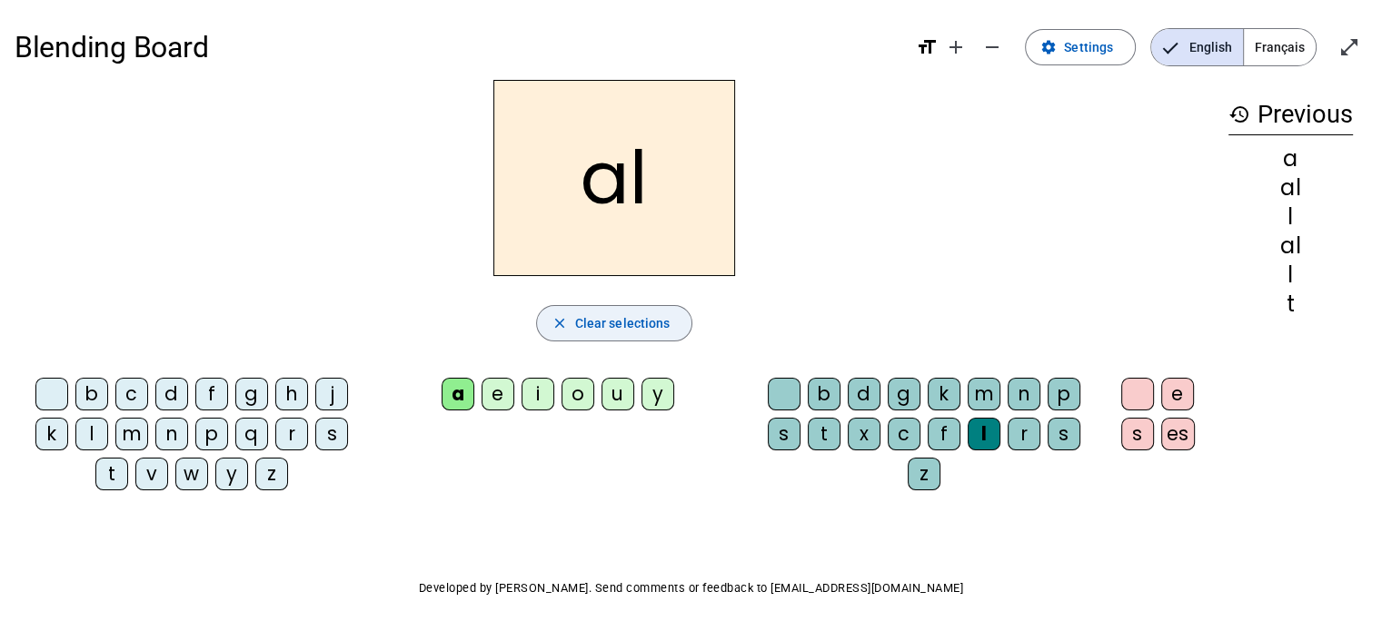 Image resolution: width=1382 pixels, height=631 pixels. I want to click on button: Clear selections, so click(614, 323).